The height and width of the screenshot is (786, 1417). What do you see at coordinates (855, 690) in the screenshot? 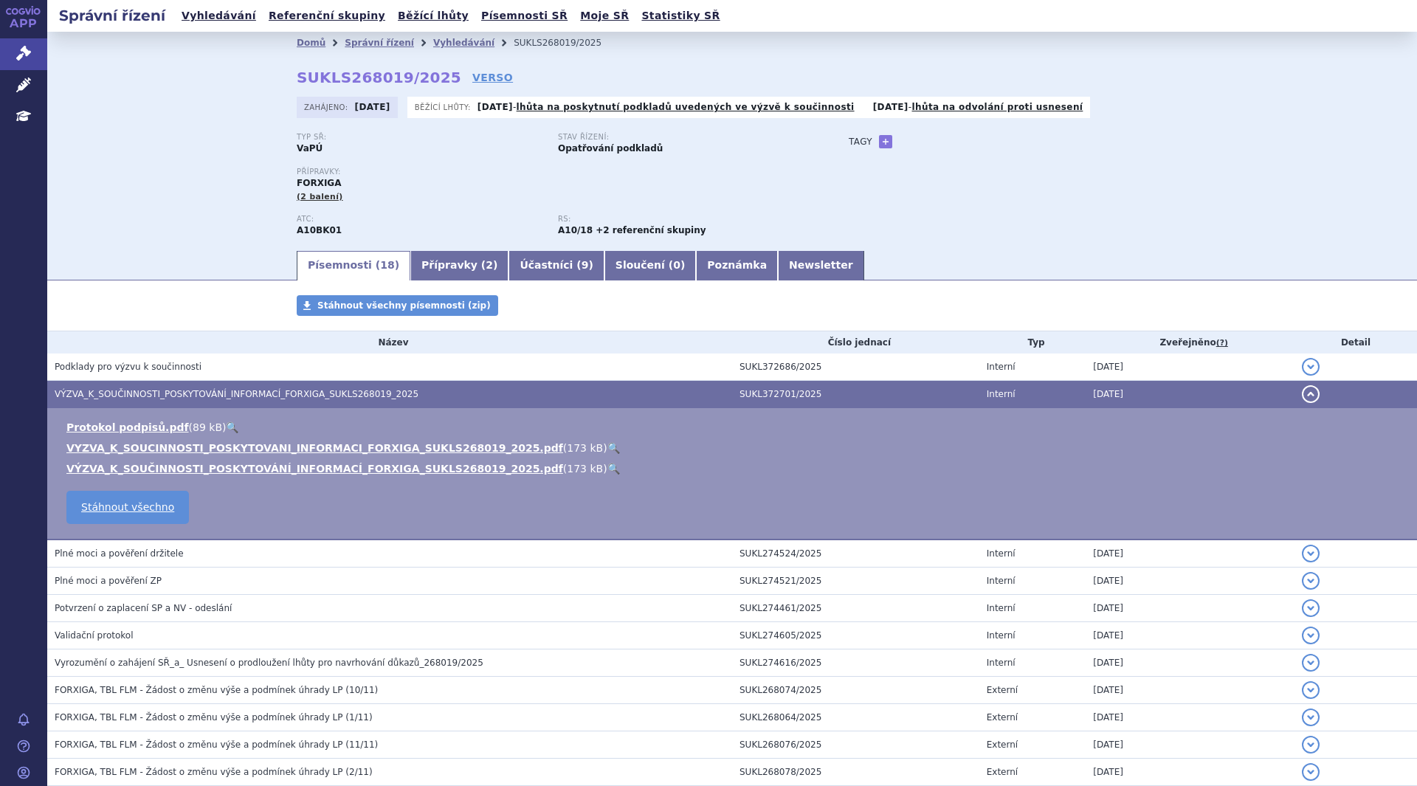
I see `td: SUKL268074/2025` at bounding box center [855, 690].